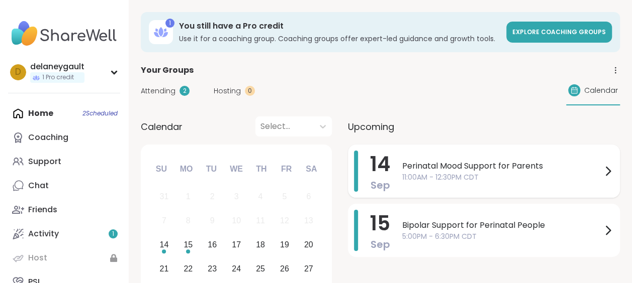  What do you see at coordinates (188, 269) in the screenshot?
I see `div: 22` at bounding box center [188, 269].